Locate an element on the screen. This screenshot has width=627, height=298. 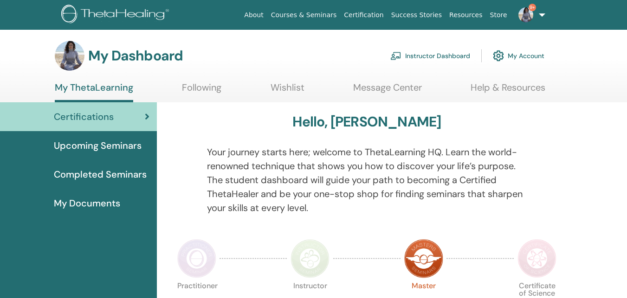
img: logo.png is located at coordinates (117, 15).